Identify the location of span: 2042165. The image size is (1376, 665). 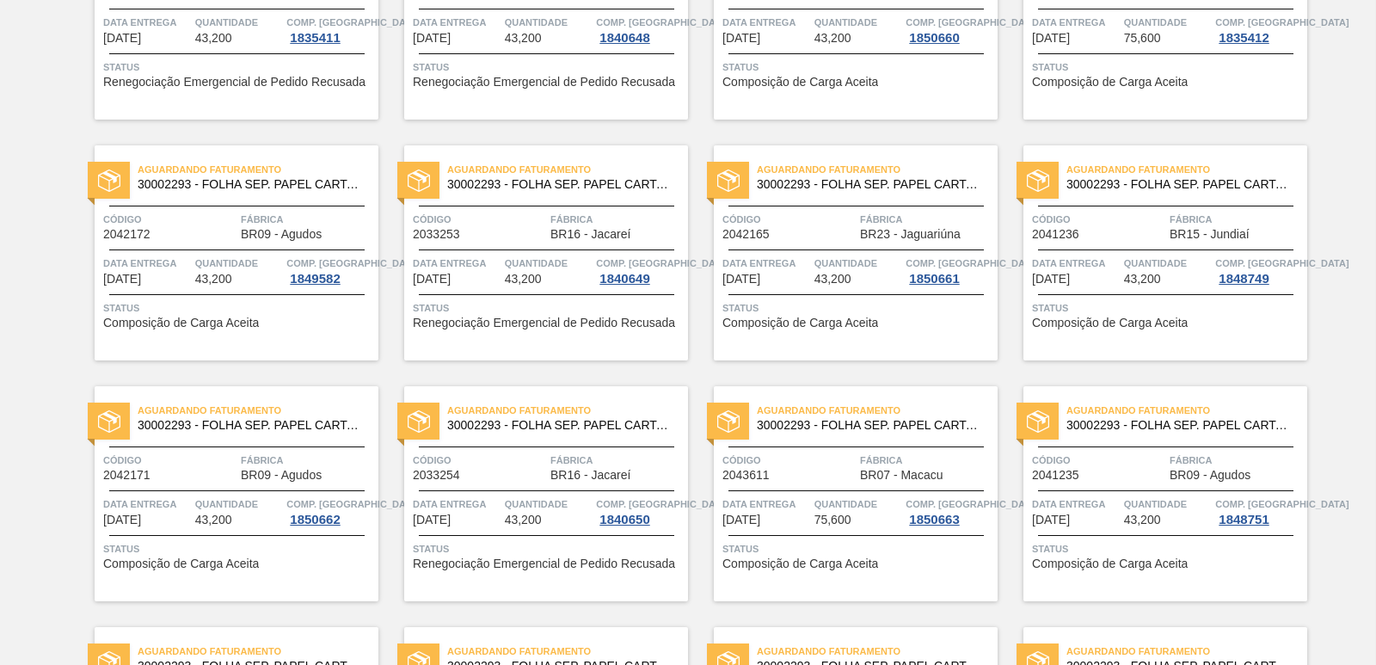
(746, 234).